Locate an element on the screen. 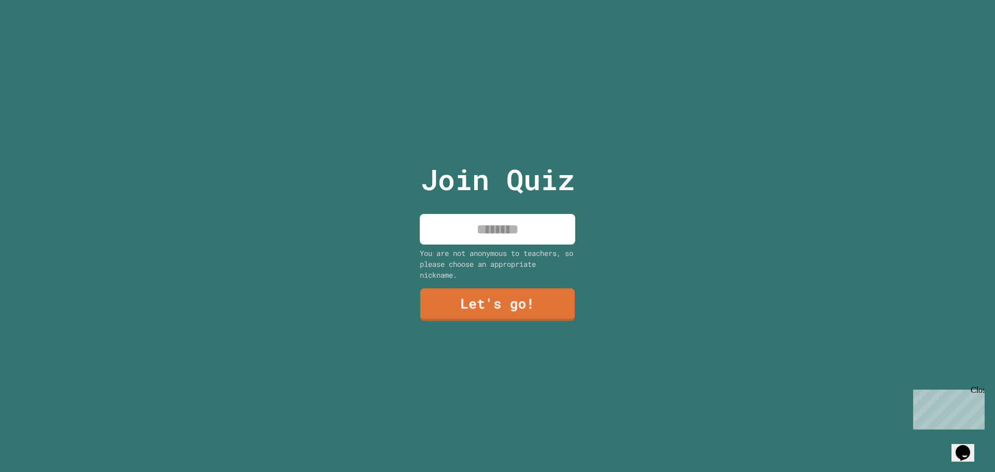  div: You are not anonymous to teachers, so please choose an appropriate nickname. is located at coordinates (498, 264).